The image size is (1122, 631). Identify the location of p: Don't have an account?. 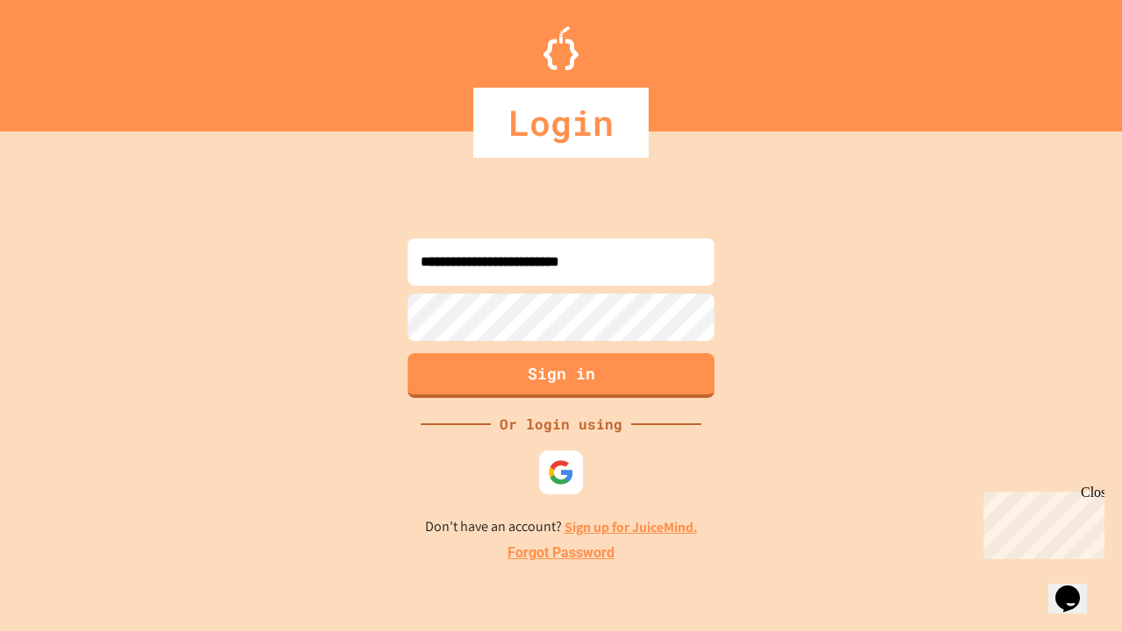
(561, 527).